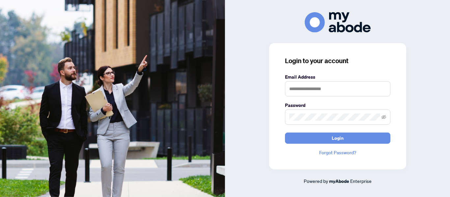 The image size is (450, 197). What do you see at coordinates (339, 181) in the screenshot?
I see `a: myAbode` at bounding box center [339, 181].